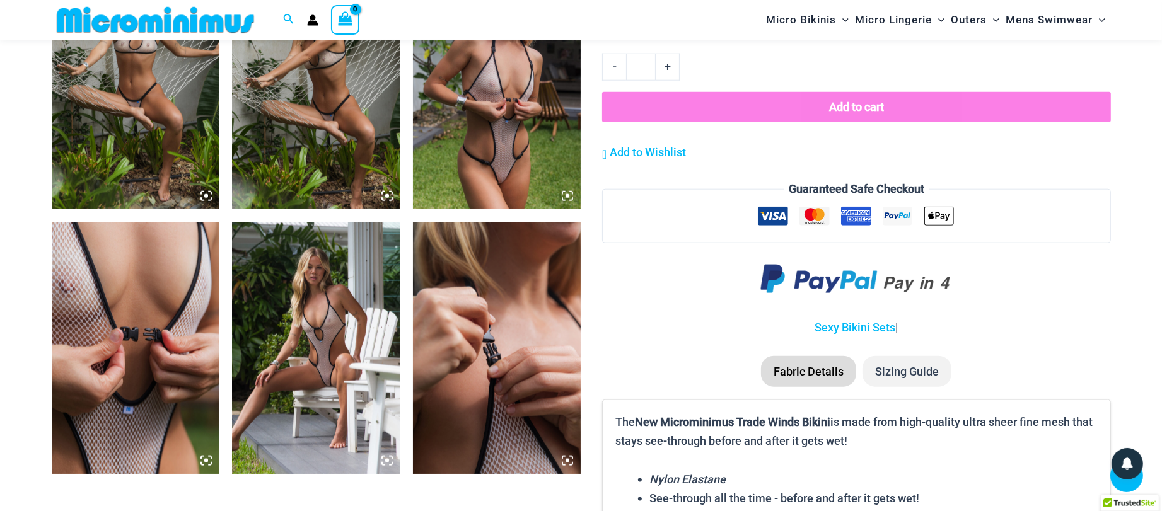 The image size is (1162, 511). I want to click on span: Add to Wishlist, so click(647, 152).